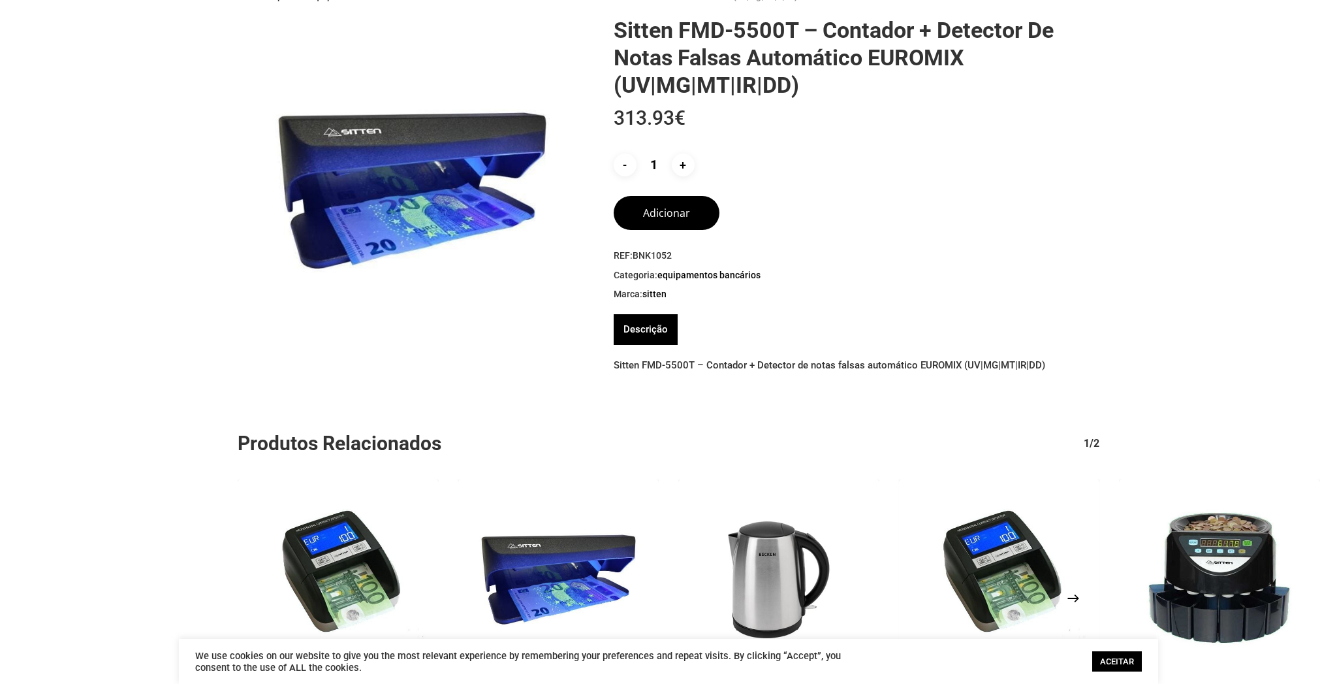 The width and height of the screenshot is (1337, 684). What do you see at coordinates (654, 294) in the screenshot?
I see `a: Sitten` at bounding box center [654, 294].